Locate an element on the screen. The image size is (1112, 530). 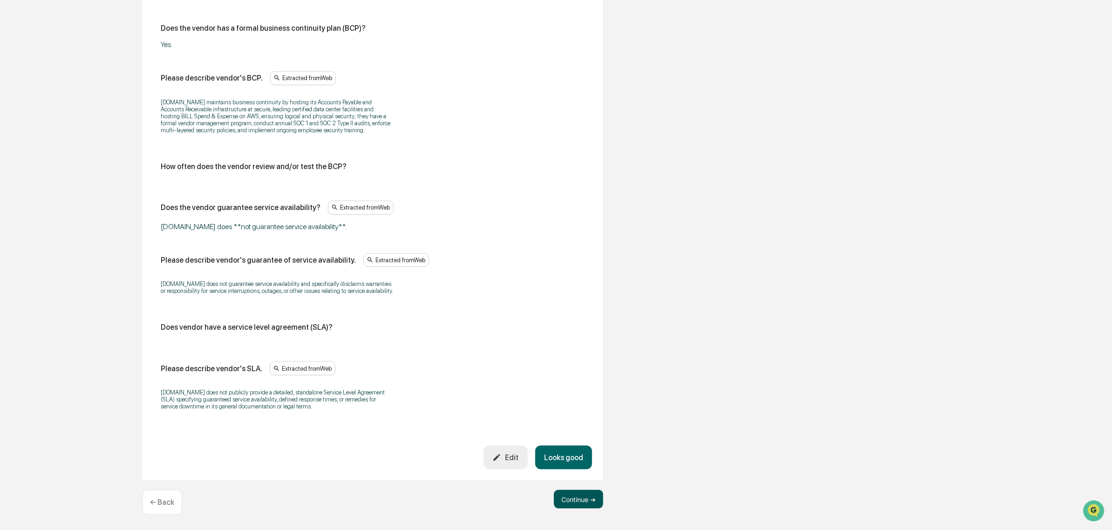
img: 1746055101610-c473b297-6a78-478c-a979-82029cc54cd1 is located at coordinates (18, 80).